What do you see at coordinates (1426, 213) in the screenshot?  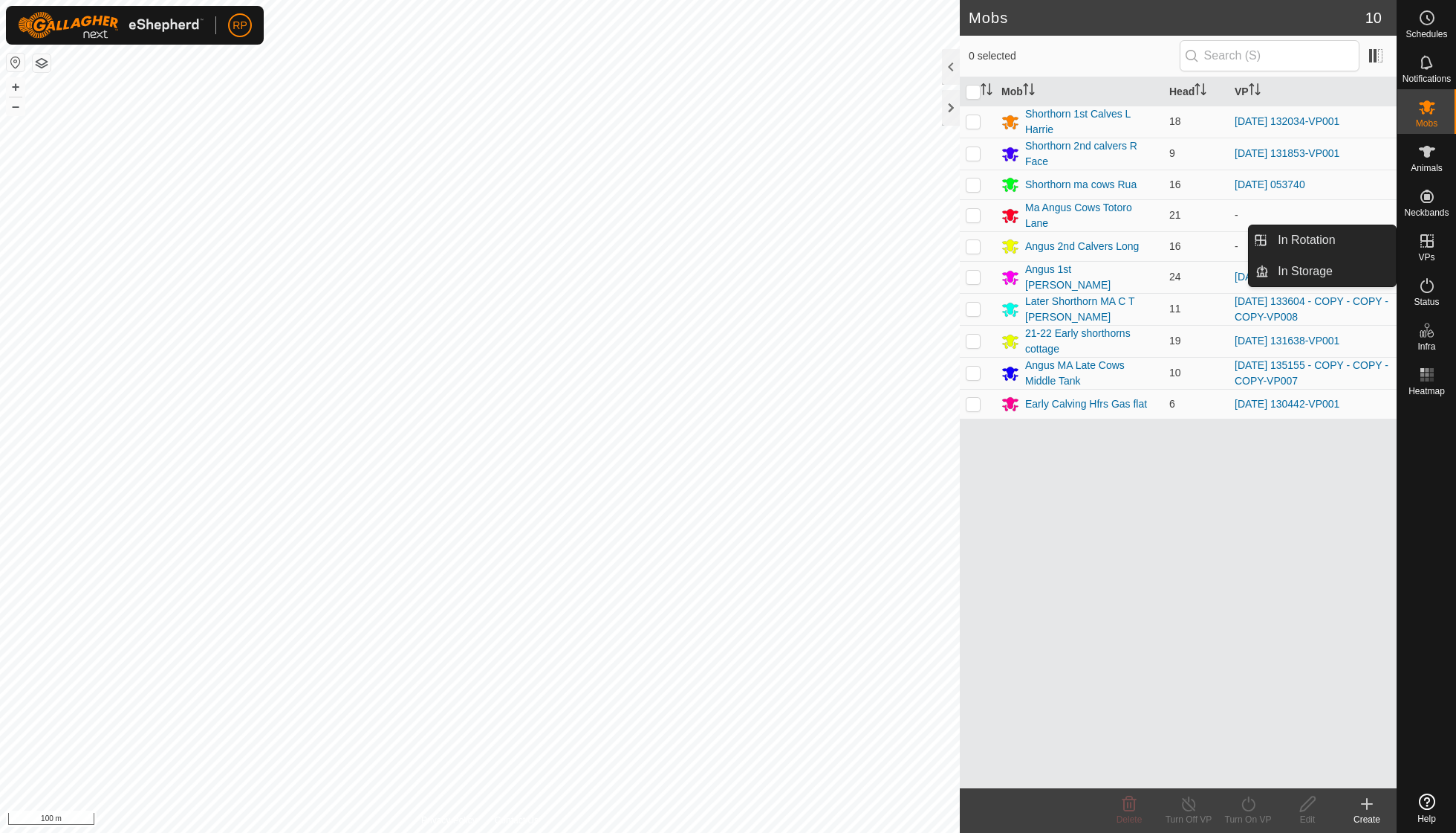 I see `span: Neckbands` at bounding box center [1426, 213].